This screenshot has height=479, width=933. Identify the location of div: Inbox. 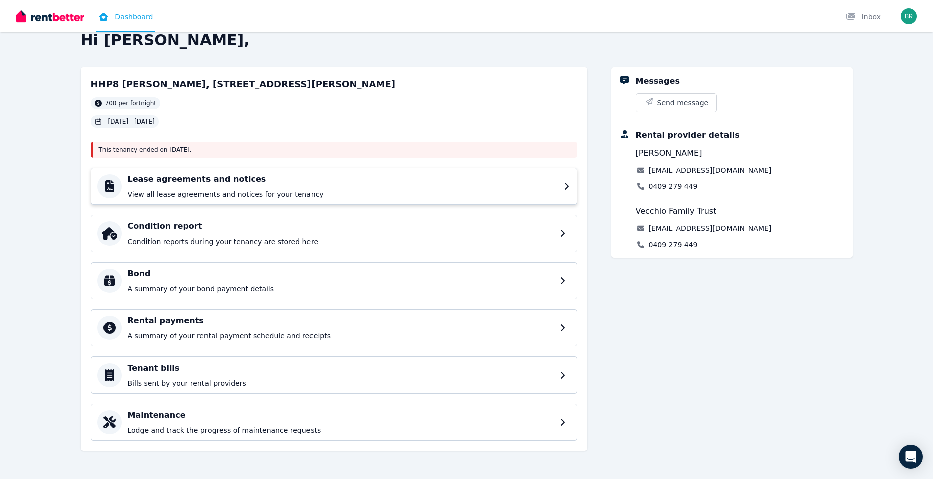
(863, 17).